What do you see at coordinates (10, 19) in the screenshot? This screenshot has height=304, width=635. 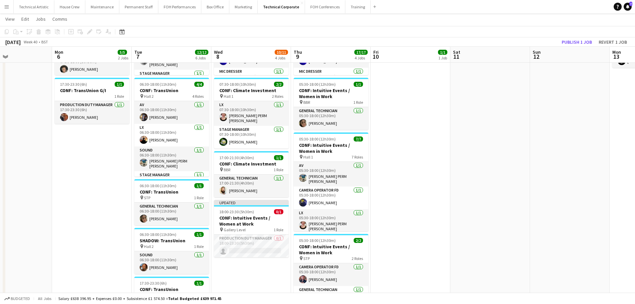 I see `span: View` at bounding box center [10, 19].